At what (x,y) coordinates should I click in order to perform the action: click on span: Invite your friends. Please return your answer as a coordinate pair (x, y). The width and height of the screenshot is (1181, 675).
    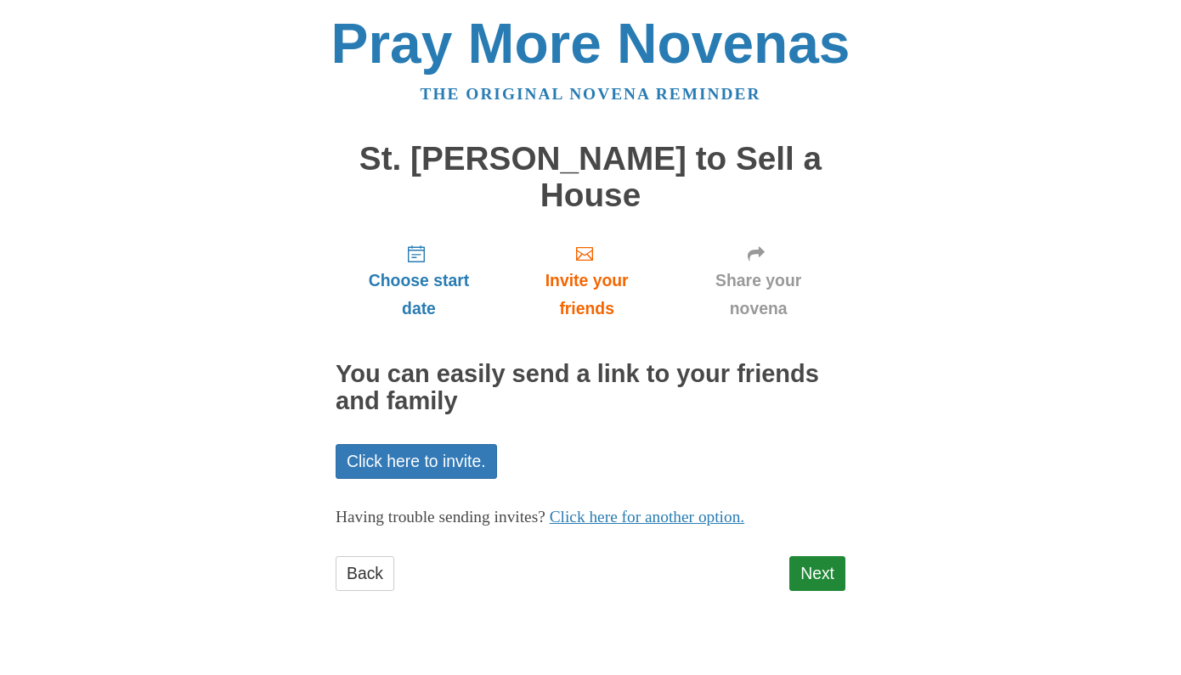
    Looking at the image, I should click on (586, 295).